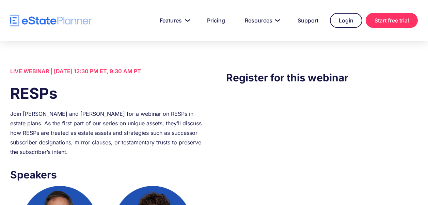 This screenshot has height=205, width=428. I want to click on a: Login, so click(346, 20).